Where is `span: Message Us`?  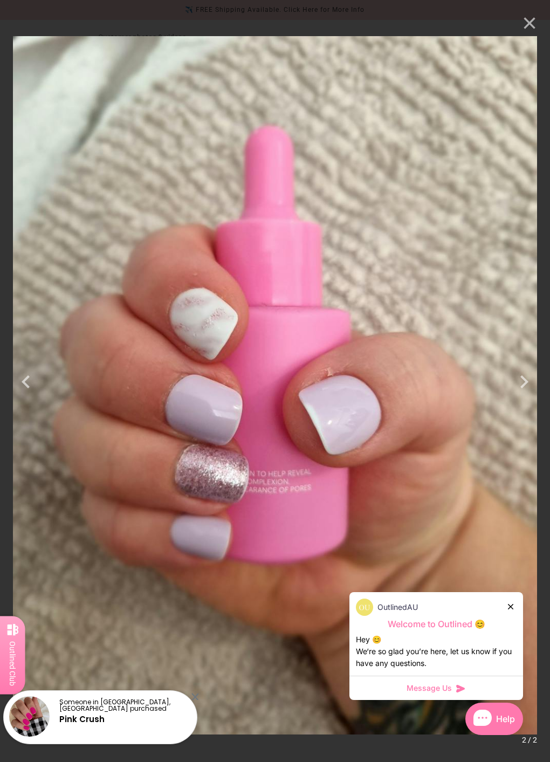
span: Message Us is located at coordinates (429, 688).